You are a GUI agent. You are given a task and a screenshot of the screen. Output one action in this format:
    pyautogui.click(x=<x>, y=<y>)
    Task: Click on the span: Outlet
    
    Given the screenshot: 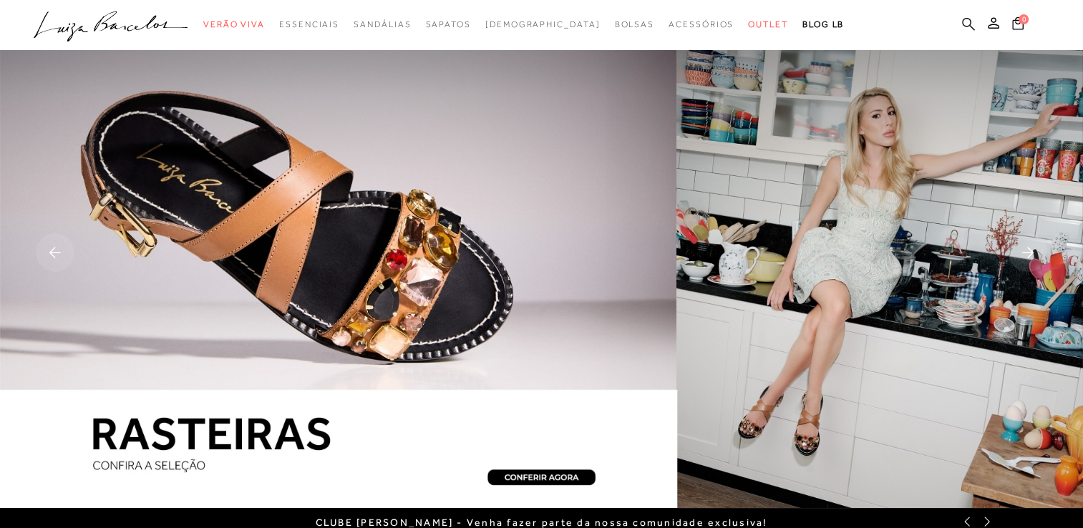 What is the action you would take?
    pyautogui.click(x=768, y=24)
    